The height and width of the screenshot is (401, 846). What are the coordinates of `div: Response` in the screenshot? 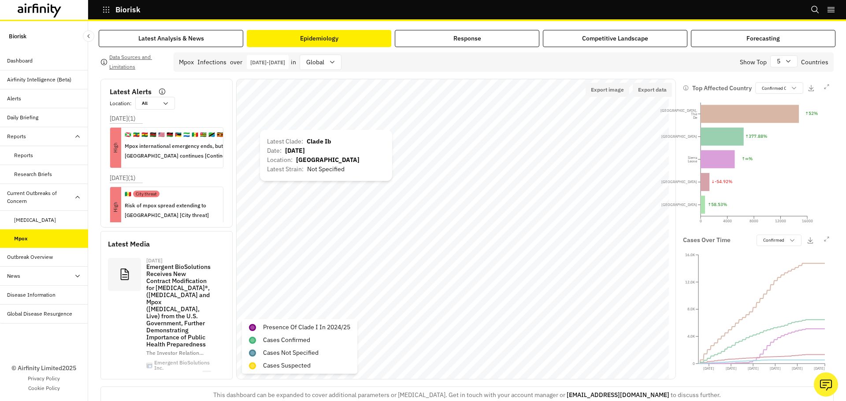 It's located at (467, 38).